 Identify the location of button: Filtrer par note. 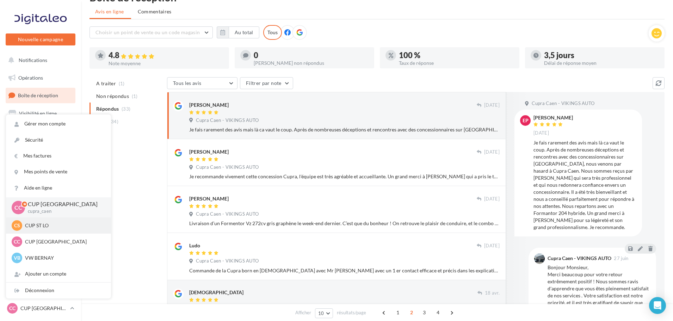
(267, 83).